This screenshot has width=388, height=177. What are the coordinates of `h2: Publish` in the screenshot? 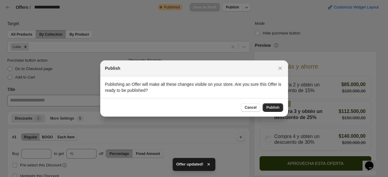 It's located at (113, 68).